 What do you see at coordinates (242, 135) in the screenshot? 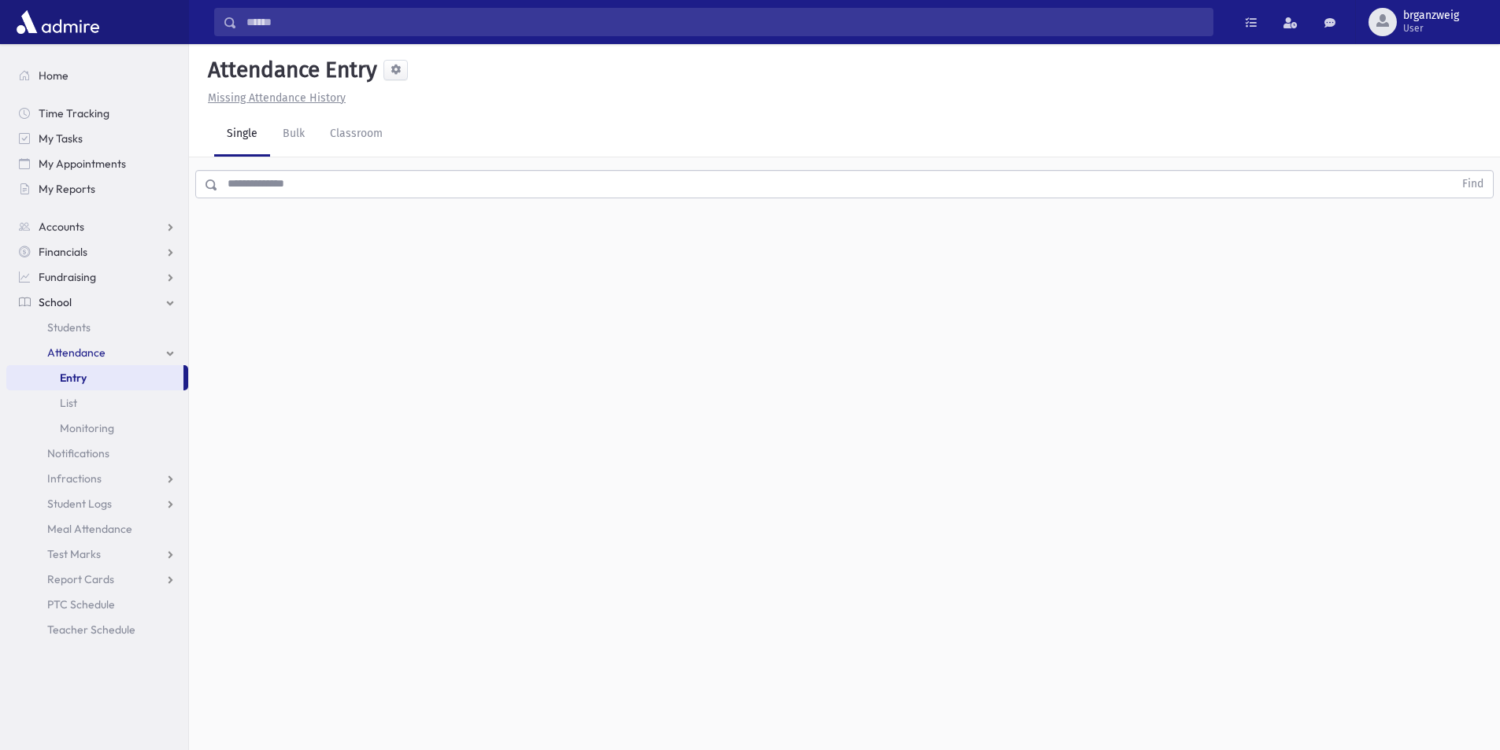
I see `a: Single` at bounding box center [242, 135].